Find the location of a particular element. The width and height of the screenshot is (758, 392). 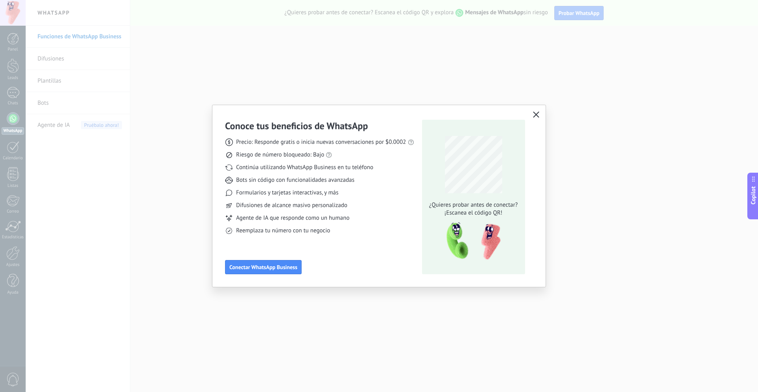

h3: Conoce tus beneficios de WhatsApp is located at coordinates (296, 126).